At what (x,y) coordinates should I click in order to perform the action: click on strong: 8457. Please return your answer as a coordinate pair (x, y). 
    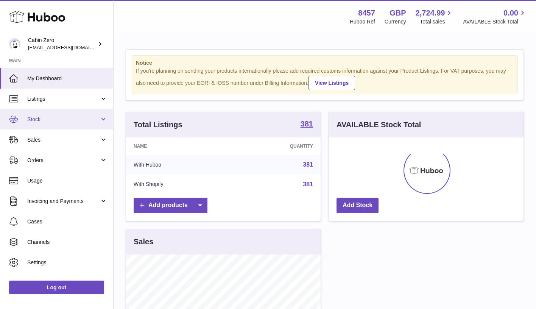
    Looking at the image, I should click on (366, 13).